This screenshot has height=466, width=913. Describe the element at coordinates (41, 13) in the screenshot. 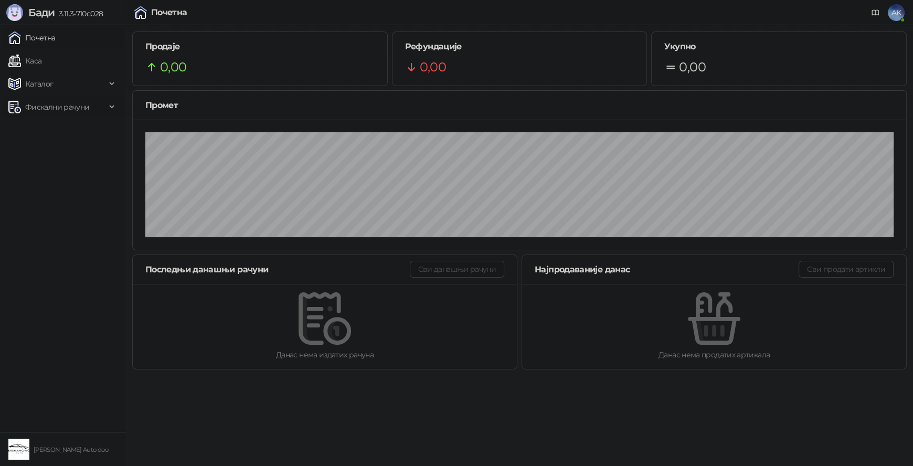

I see `span: Бади` at that location.